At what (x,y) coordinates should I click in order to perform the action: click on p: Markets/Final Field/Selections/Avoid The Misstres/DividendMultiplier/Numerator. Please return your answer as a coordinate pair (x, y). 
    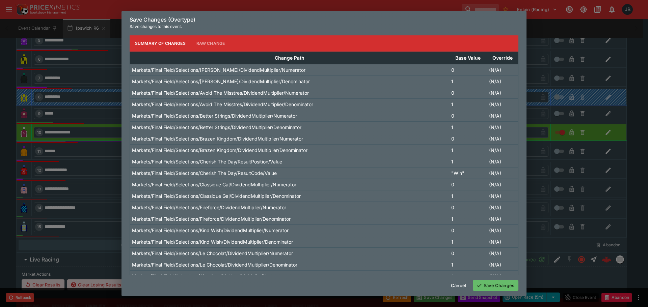
    Looking at the image, I should click on (220, 93).